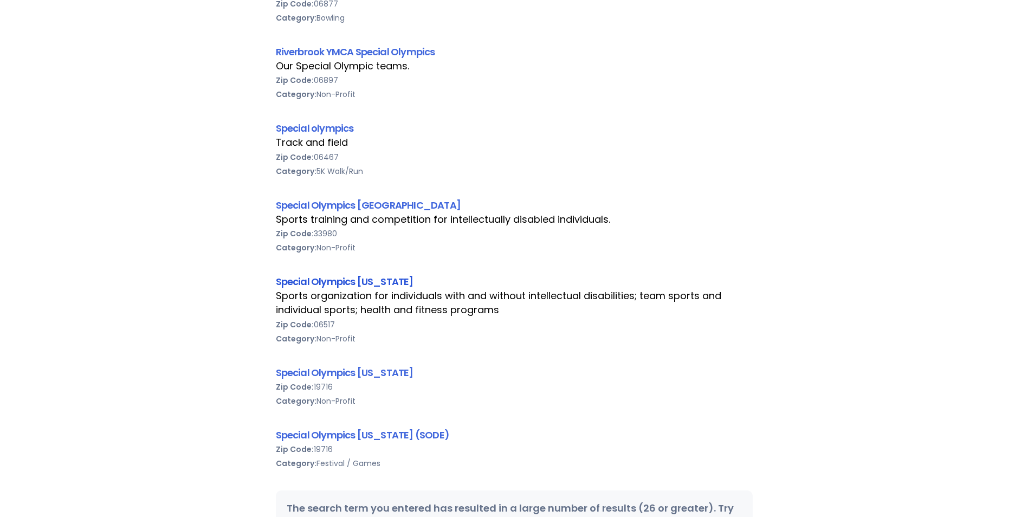 Image resolution: width=1028 pixels, height=517 pixels. Describe the element at coordinates (315, 128) in the screenshot. I see `a: Special olympics` at that location.